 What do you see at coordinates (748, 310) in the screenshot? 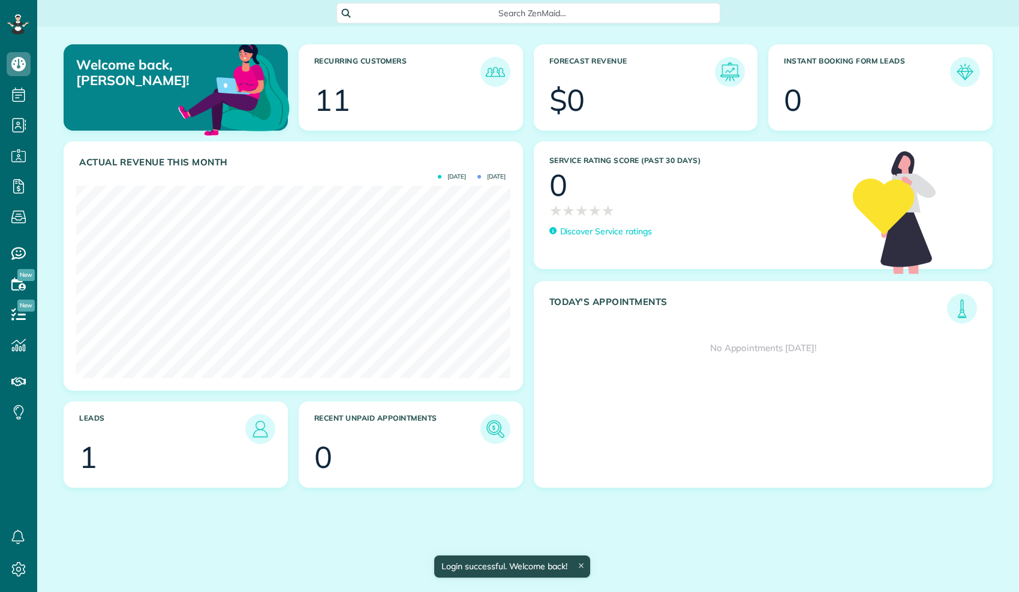
I see `h3: Today's Appointments` at bounding box center [748, 310].